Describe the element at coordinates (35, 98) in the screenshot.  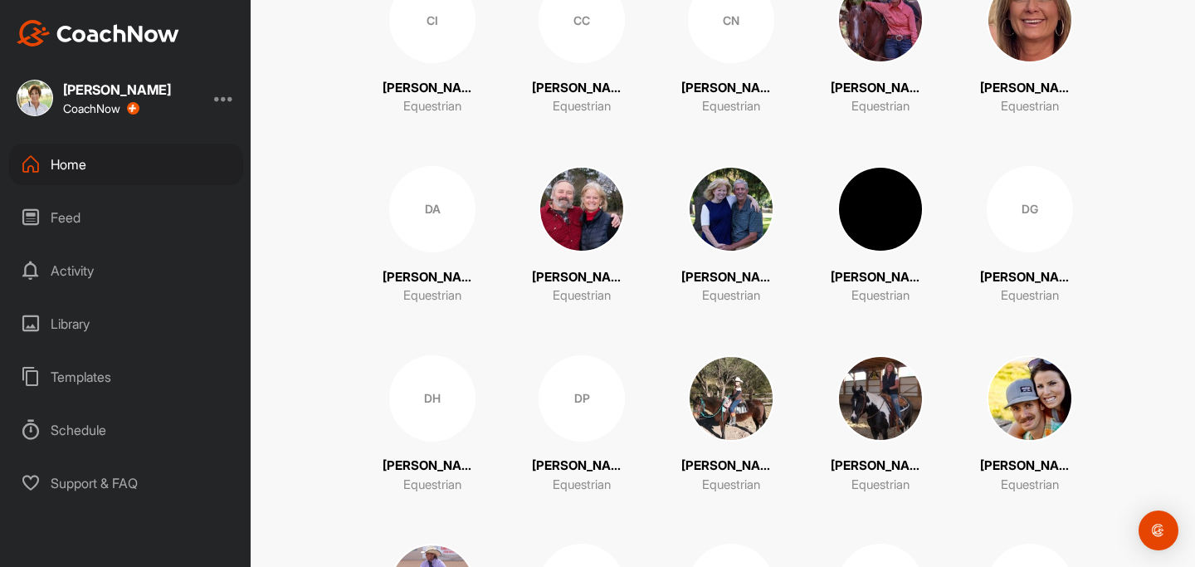
I see `img: square_5946afc2194af88fc70b08b2c105765c.jpg` at that location.